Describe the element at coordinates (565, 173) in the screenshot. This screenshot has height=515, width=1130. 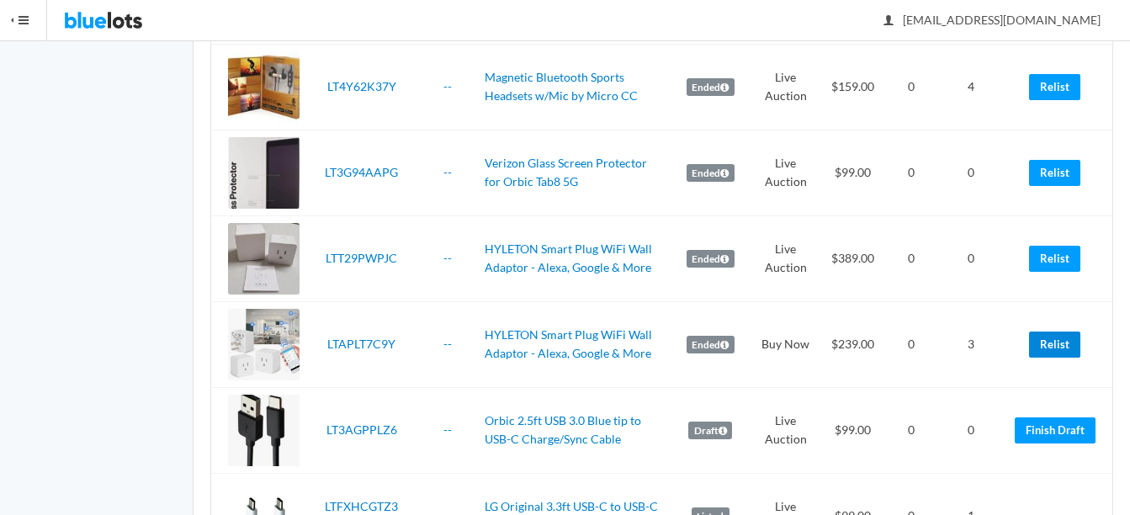
I see `a: Verizon Glass Screen Protector for Orbic Tab8 5G` at that location.